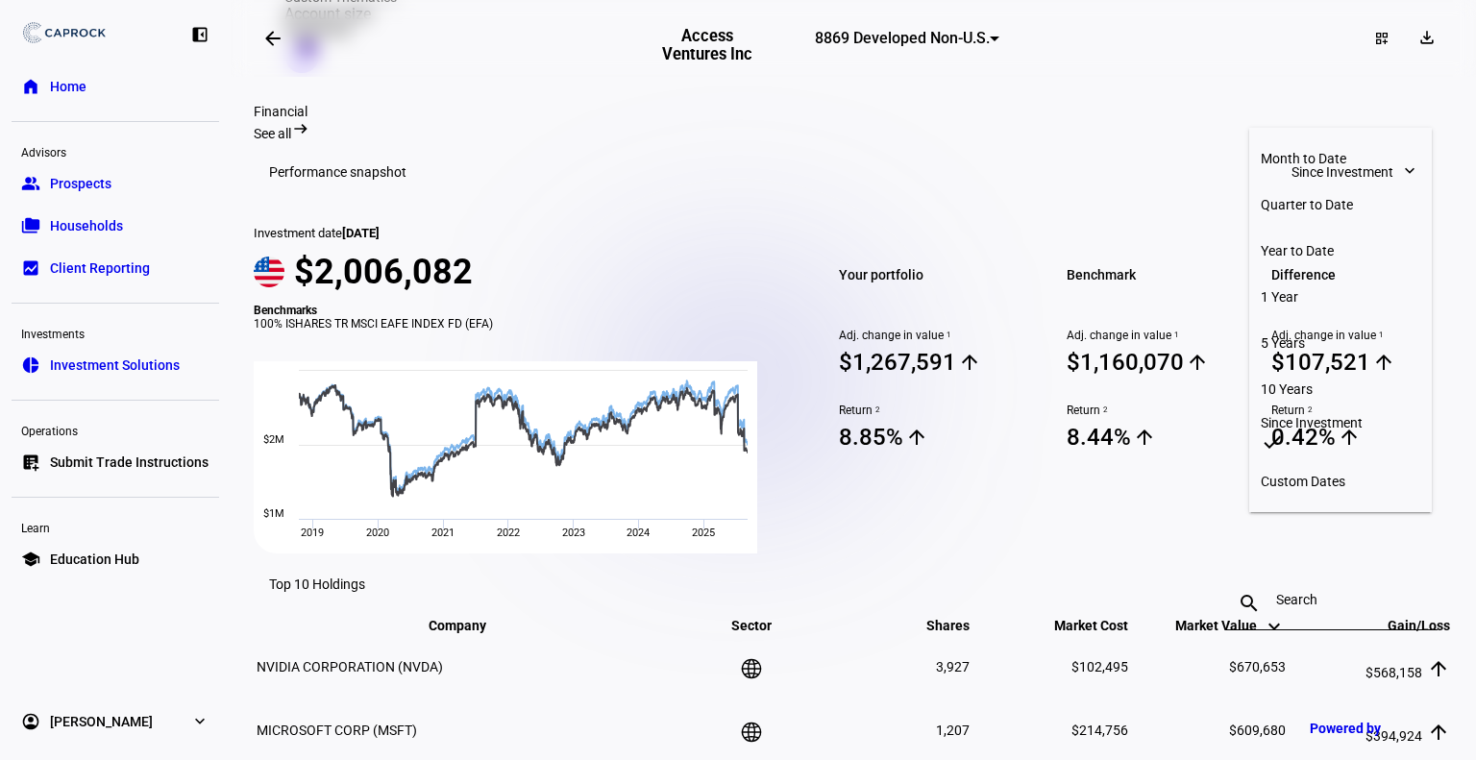 The width and height of the screenshot is (1476, 760). Describe the element at coordinates (1340, 422) in the screenshot. I see `div: Since Investment` at that location.